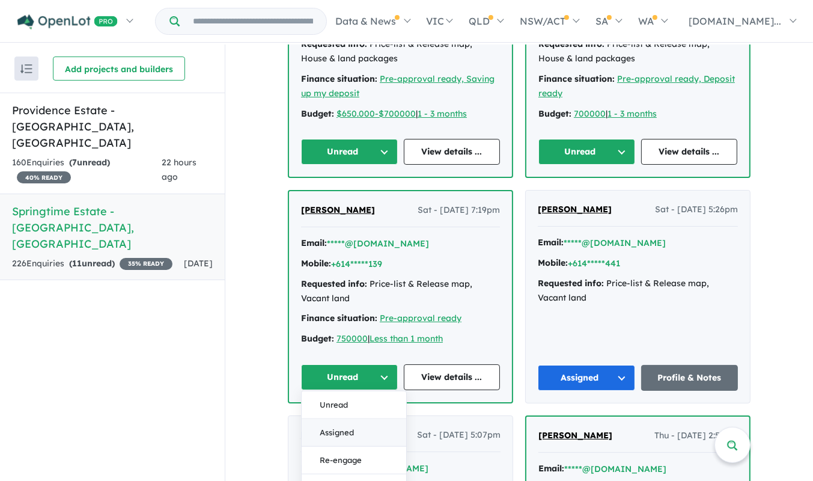  I want to click on a: 750000, so click(352, 338).